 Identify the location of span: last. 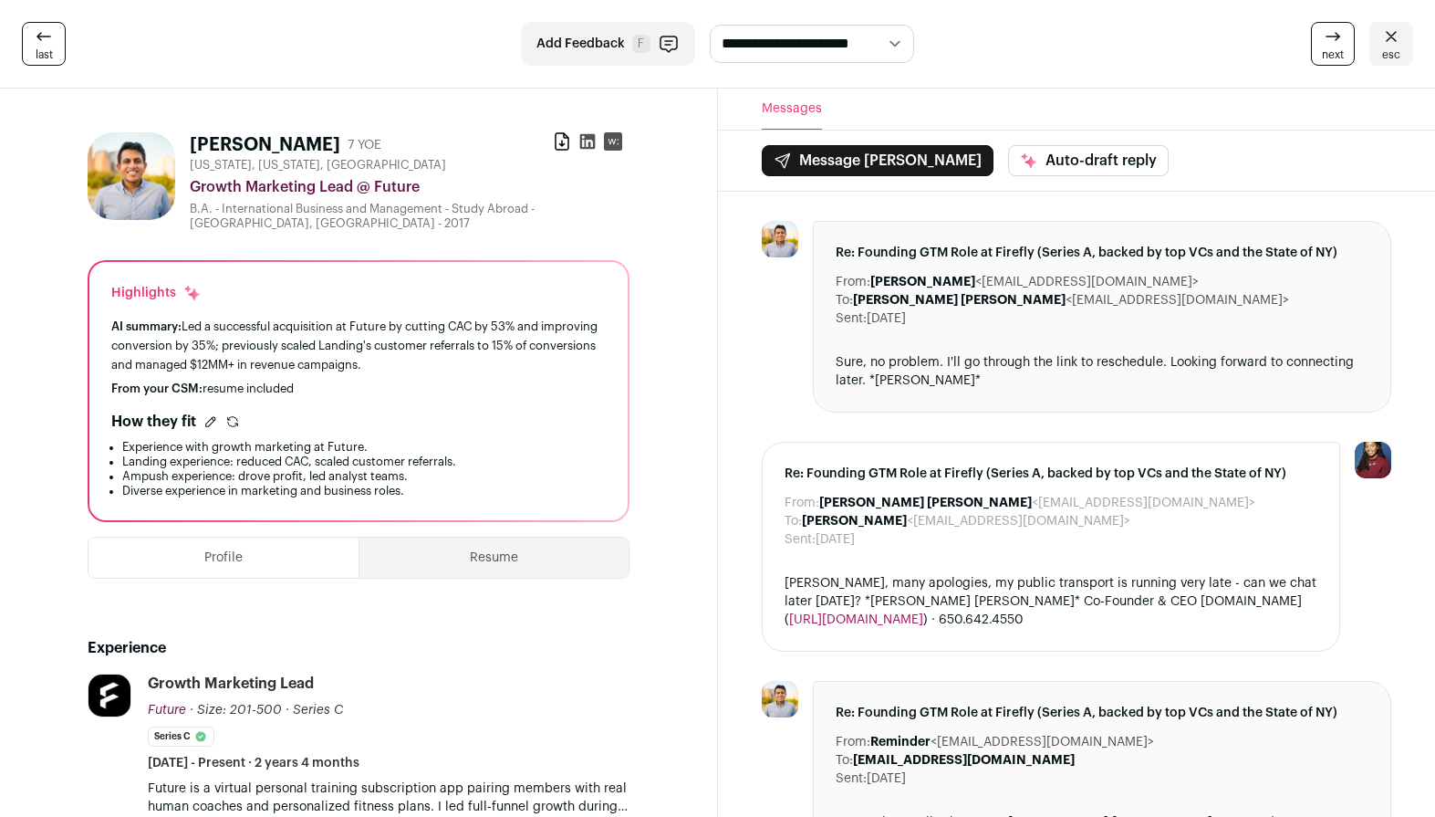
(44, 55).